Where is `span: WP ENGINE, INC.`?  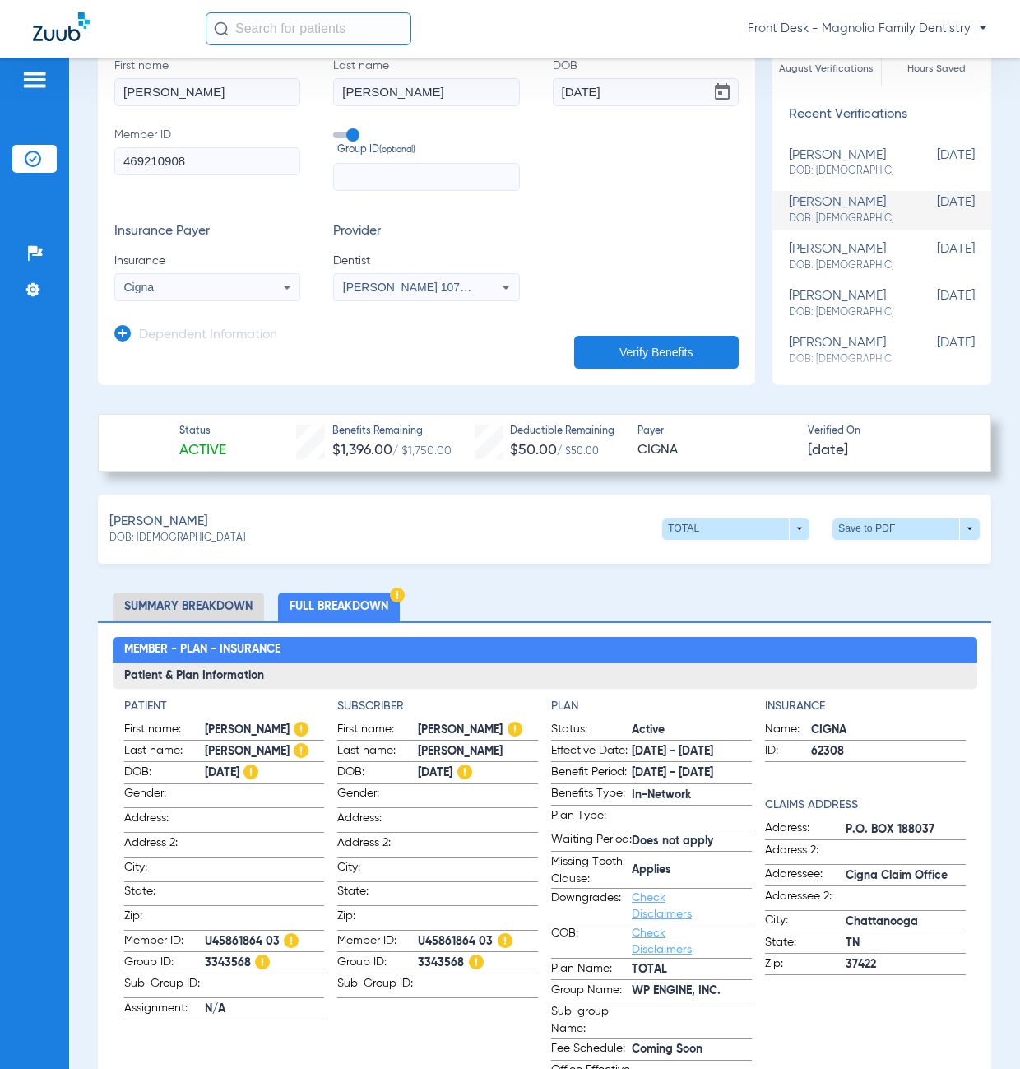 span: WP ENGINE, INC. is located at coordinates (692, 991).